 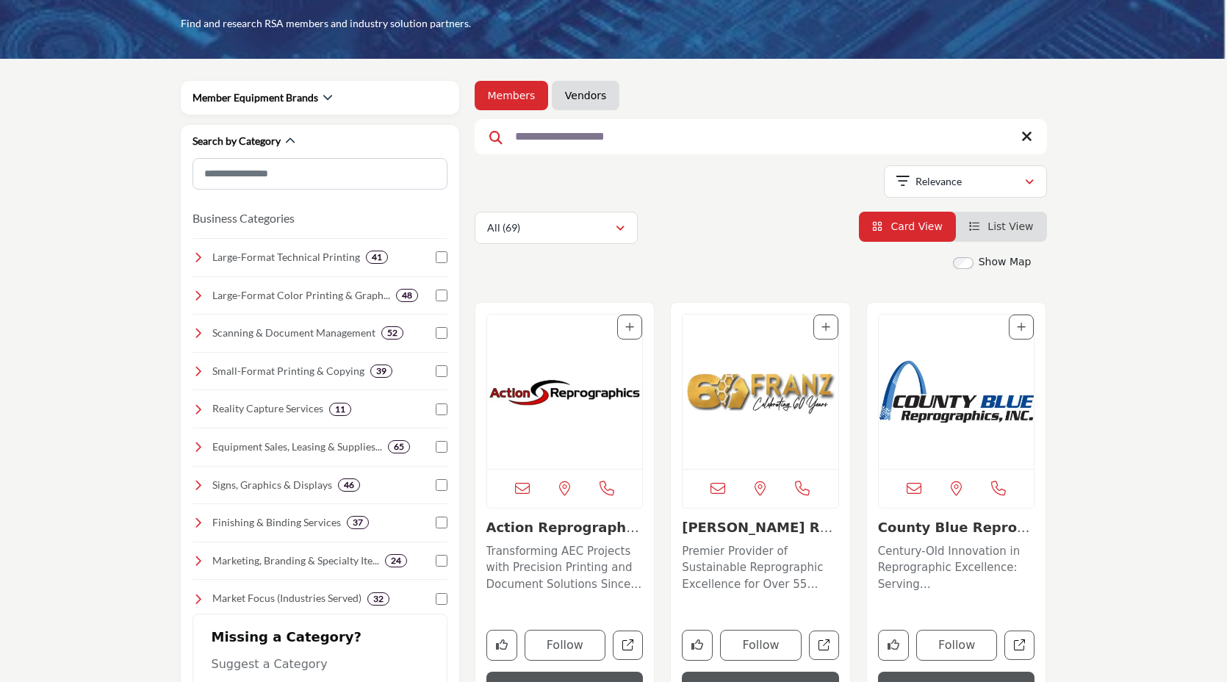 I want to click on input: Search Keyword, so click(x=761, y=137).